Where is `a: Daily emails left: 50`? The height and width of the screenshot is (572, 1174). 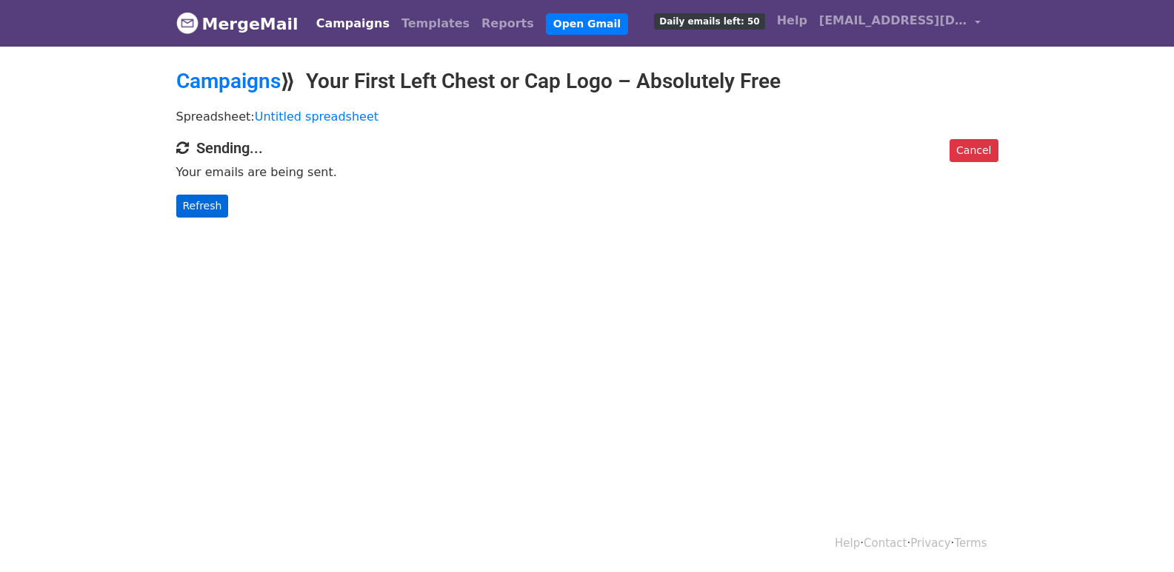 a: Daily emails left: 50 is located at coordinates (709, 21).